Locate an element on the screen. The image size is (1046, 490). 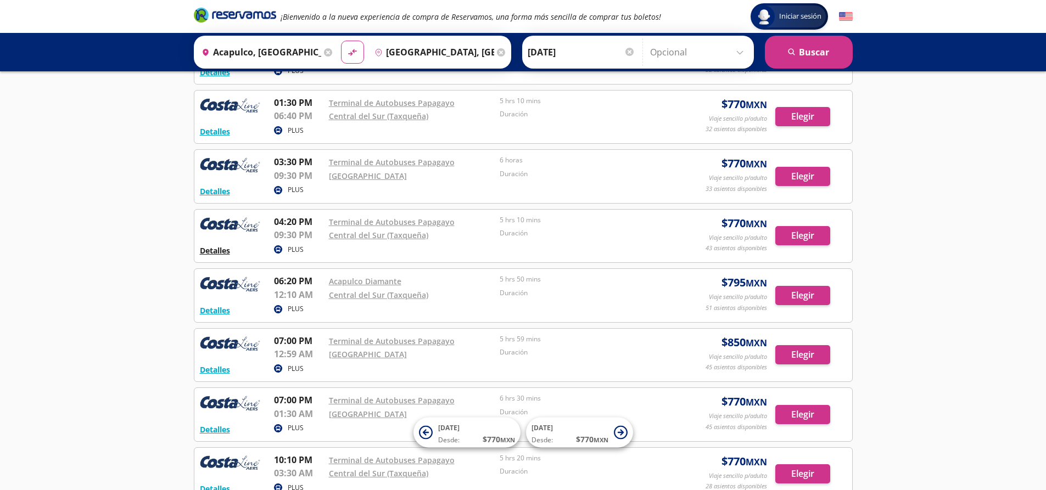
p: 6 hrs 30 mins is located at coordinates (582, 399).